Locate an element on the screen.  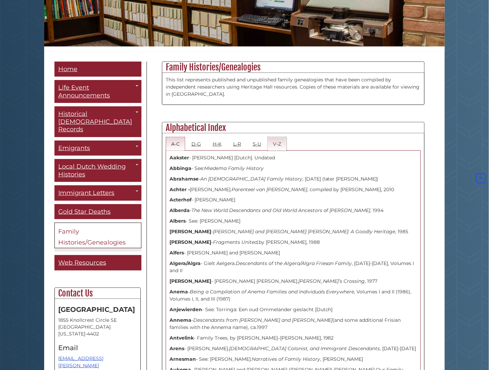
strong: Algera/Algra is located at coordinates (185, 264).